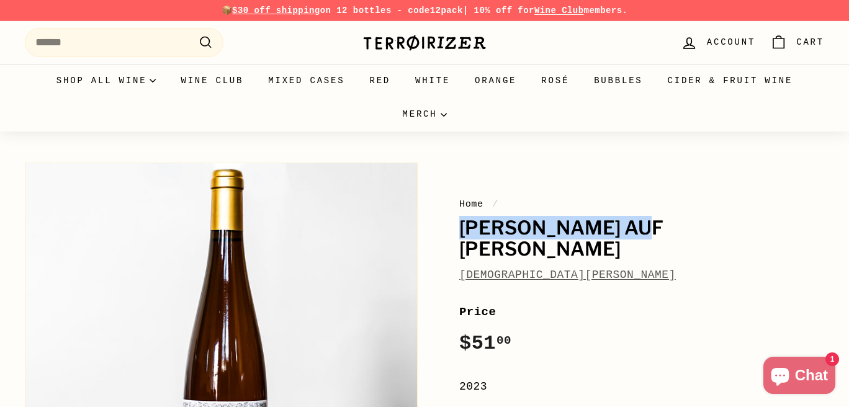 This screenshot has height=407, width=849. Describe the element at coordinates (424, 114) in the screenshot. I see `summary: Merch` at that location.